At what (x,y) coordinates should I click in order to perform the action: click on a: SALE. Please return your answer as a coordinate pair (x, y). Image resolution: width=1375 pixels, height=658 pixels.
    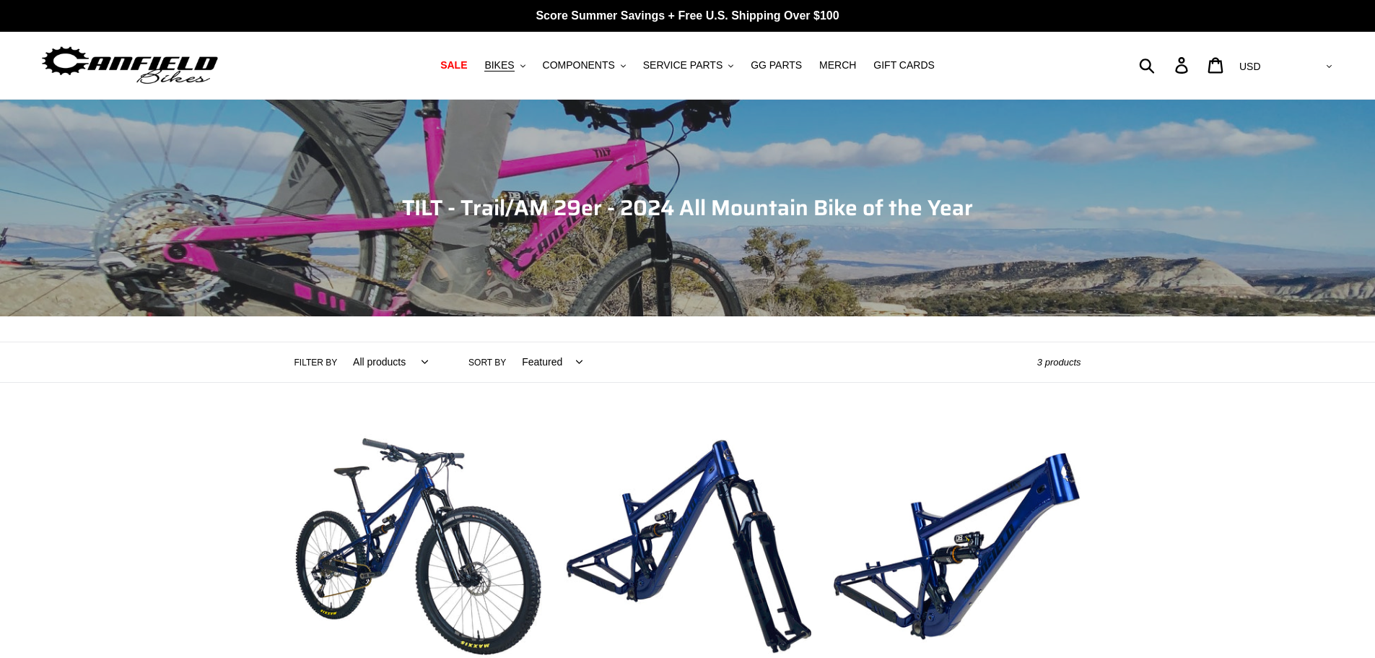
    Looking at the image, I should click on (453, 65).